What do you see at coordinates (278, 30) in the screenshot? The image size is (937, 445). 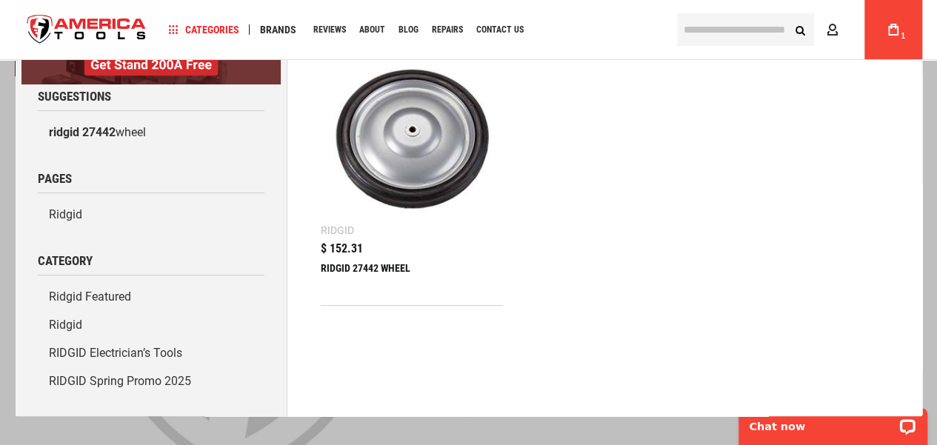 I see `a: Brands` at bounding box center [278, 30].